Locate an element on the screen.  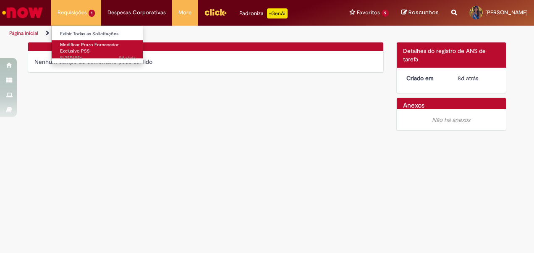
img: ServiceNow is located at coordinates (22, 13).